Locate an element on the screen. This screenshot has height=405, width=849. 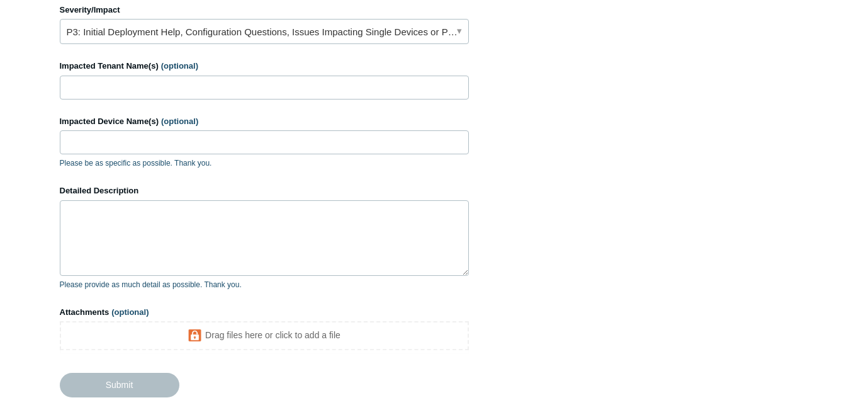
label: Detailed Description is located at coordinates (264, 191).